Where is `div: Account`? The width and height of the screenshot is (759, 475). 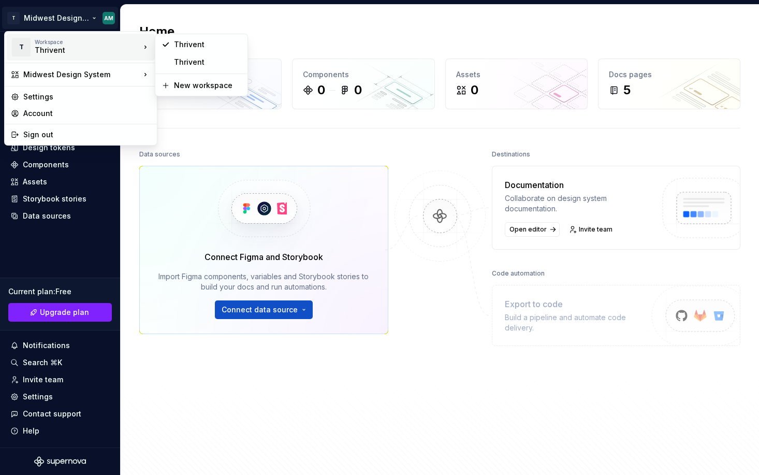 div: Account is located at coordinates (87, 113).